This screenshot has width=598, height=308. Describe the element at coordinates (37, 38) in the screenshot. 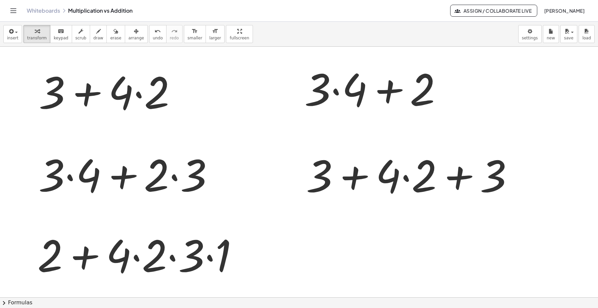

I see `span: transform` at that location.